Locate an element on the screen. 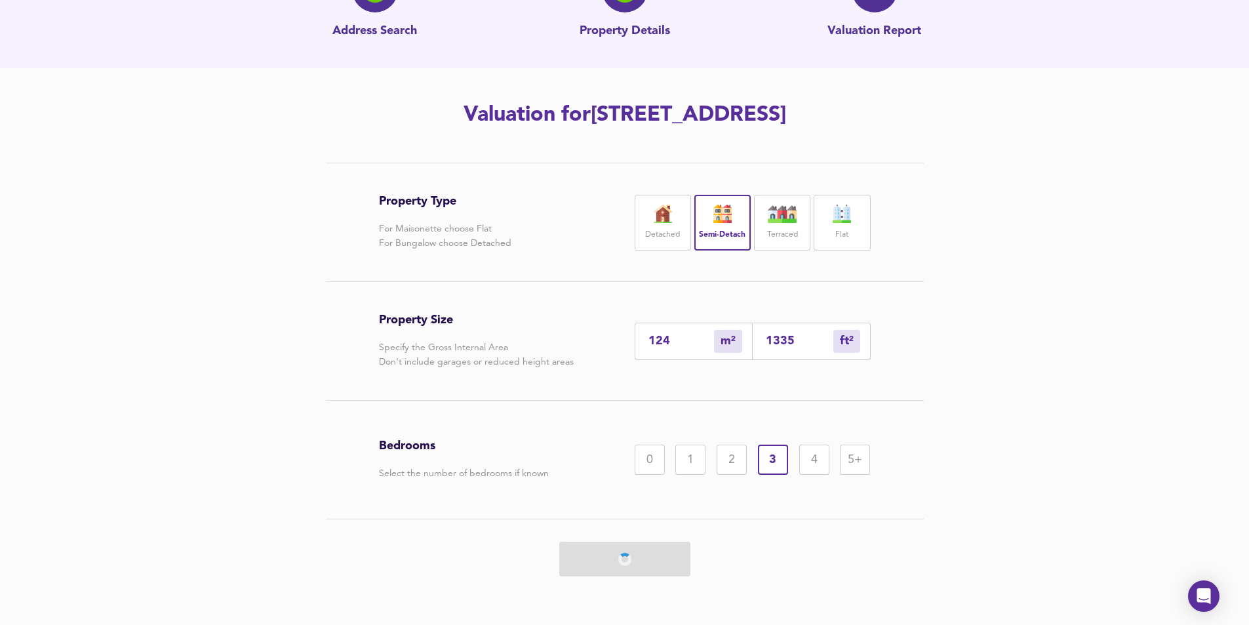  div: Flat is located at coordinates (842, 222).